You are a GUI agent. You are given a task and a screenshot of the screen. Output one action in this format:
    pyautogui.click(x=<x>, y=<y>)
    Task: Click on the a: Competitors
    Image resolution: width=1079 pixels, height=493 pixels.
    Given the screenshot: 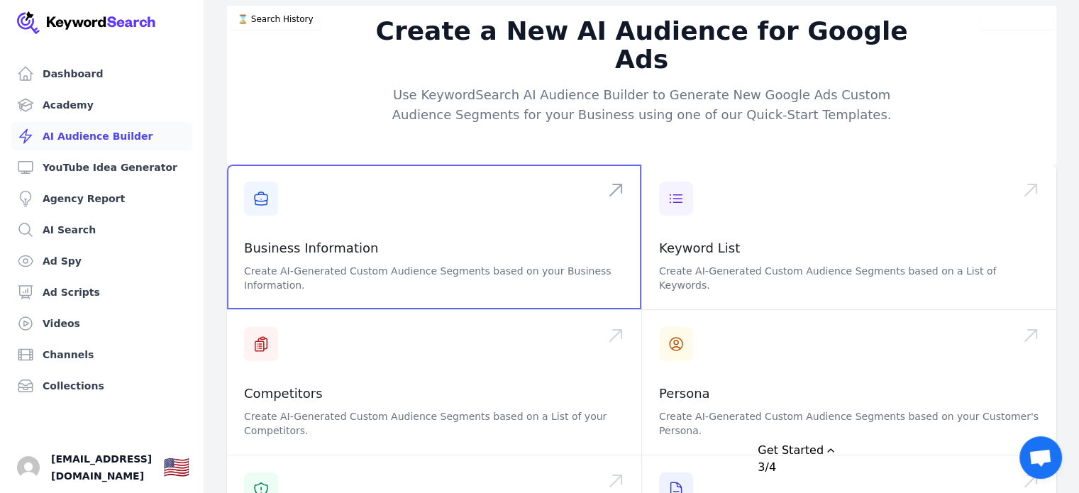 What is the action you would take?
    pyautogui.click(x=283, y=393)
    